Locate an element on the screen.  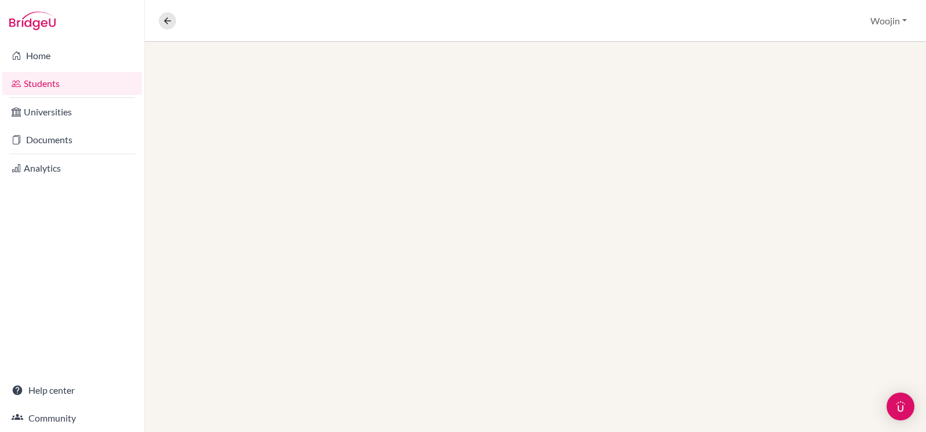
div: Open Intercom Messenger is located at coordinates (900, 406).